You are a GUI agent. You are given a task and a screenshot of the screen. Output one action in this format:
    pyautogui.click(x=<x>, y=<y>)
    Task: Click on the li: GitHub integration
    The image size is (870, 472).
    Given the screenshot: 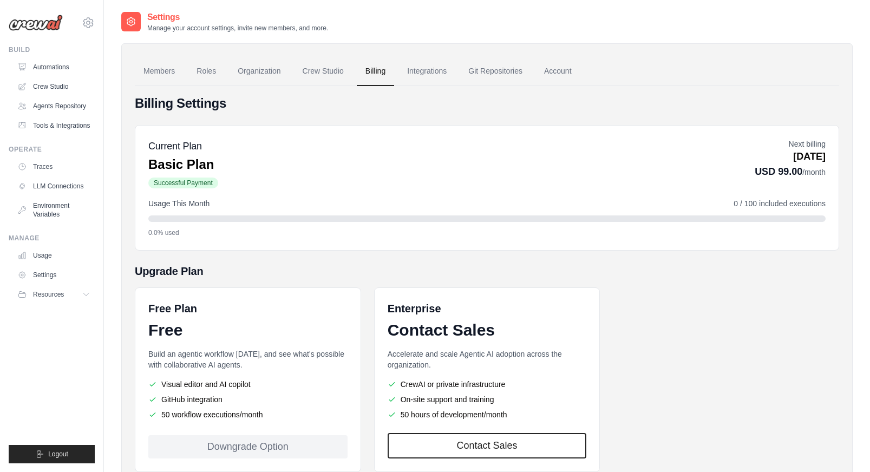 What is the action you would take?
    pyautogui.click(x=248, y=400)
    